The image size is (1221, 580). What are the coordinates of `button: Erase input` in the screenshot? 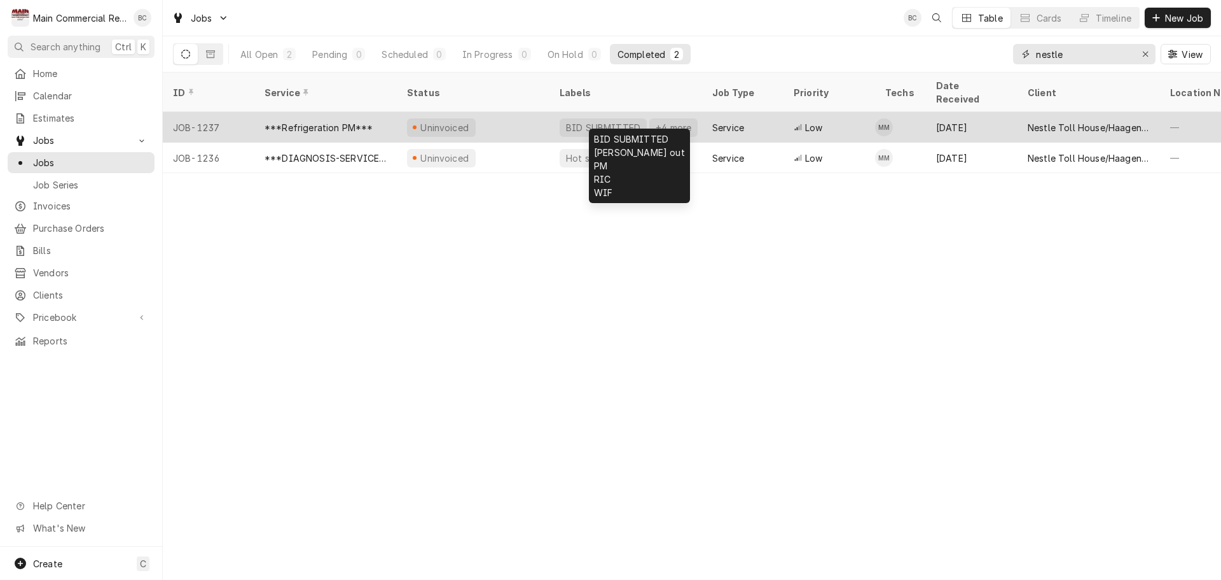 It's located at (1146, 54).